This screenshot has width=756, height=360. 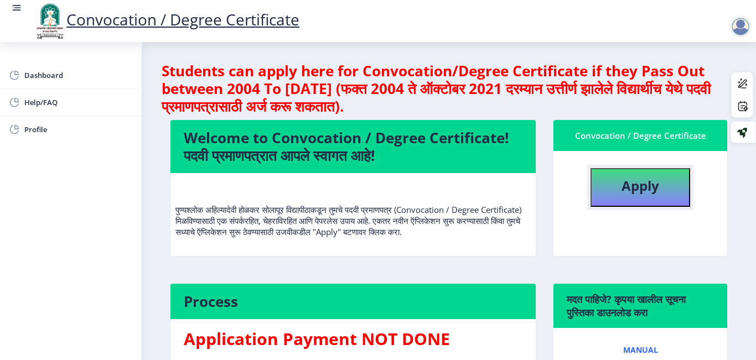 What do you see at coordinates (353, 147) in the screenshot?
I see `h4: Welcome to Convocation / Degree Certificate! पदवी प्रमाणपत्रात आपले स्वागत आहे!` at bounding box center [353, 147].